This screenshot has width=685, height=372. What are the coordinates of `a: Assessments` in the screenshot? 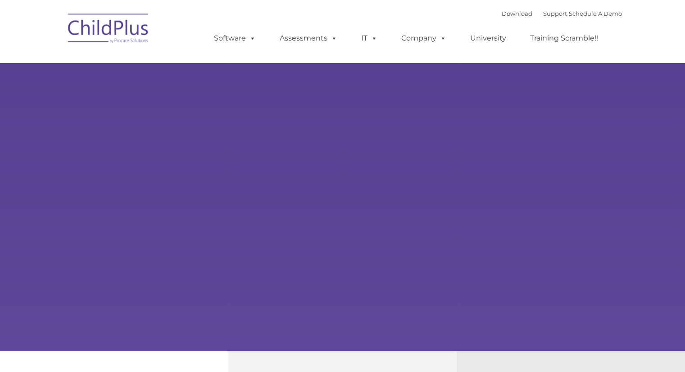 It's located at (309, 38).